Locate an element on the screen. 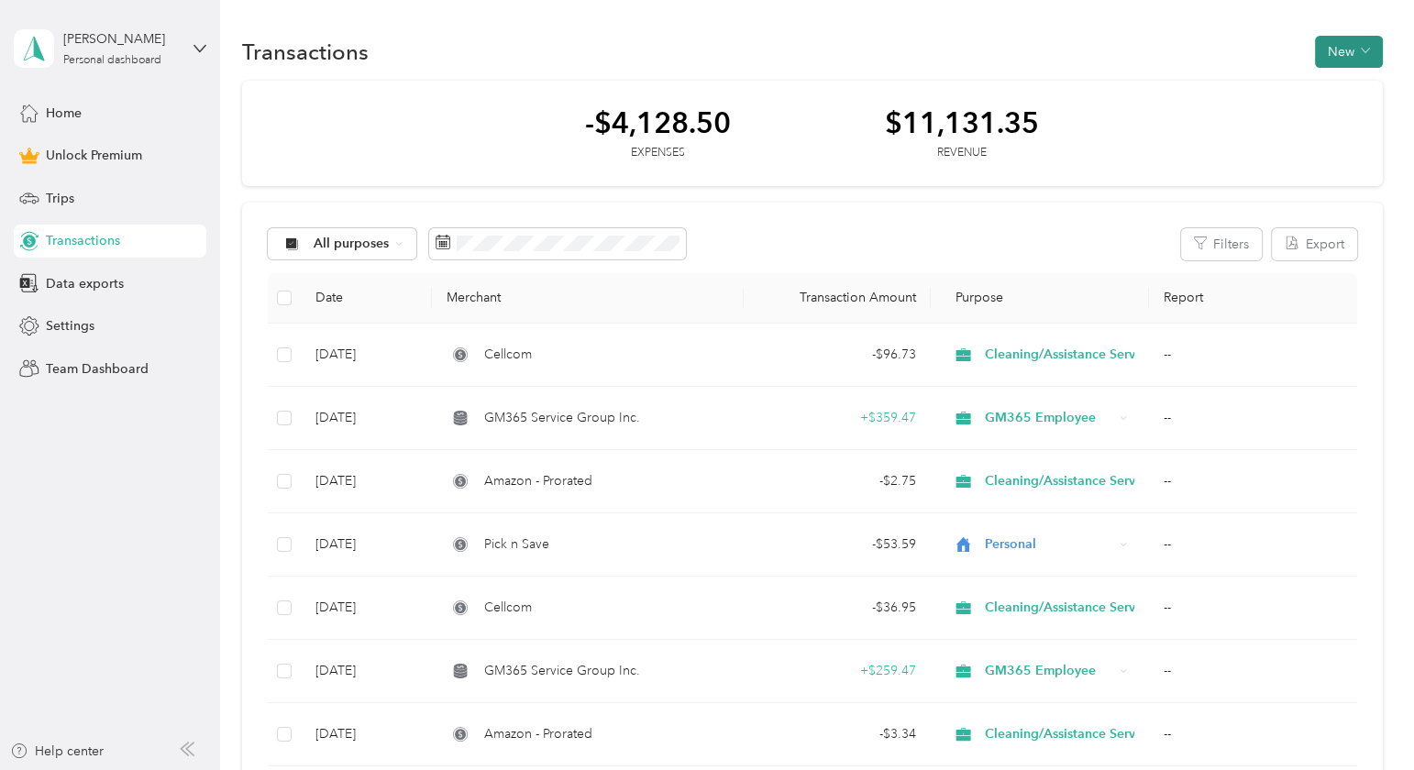 This screenshot has width=1414, height=770. span: All purposes is located at coordinates (351, 244).